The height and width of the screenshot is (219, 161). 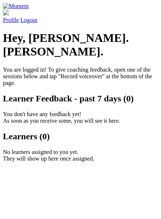 I want to click on img: Moment, so click(x=16, y=6).